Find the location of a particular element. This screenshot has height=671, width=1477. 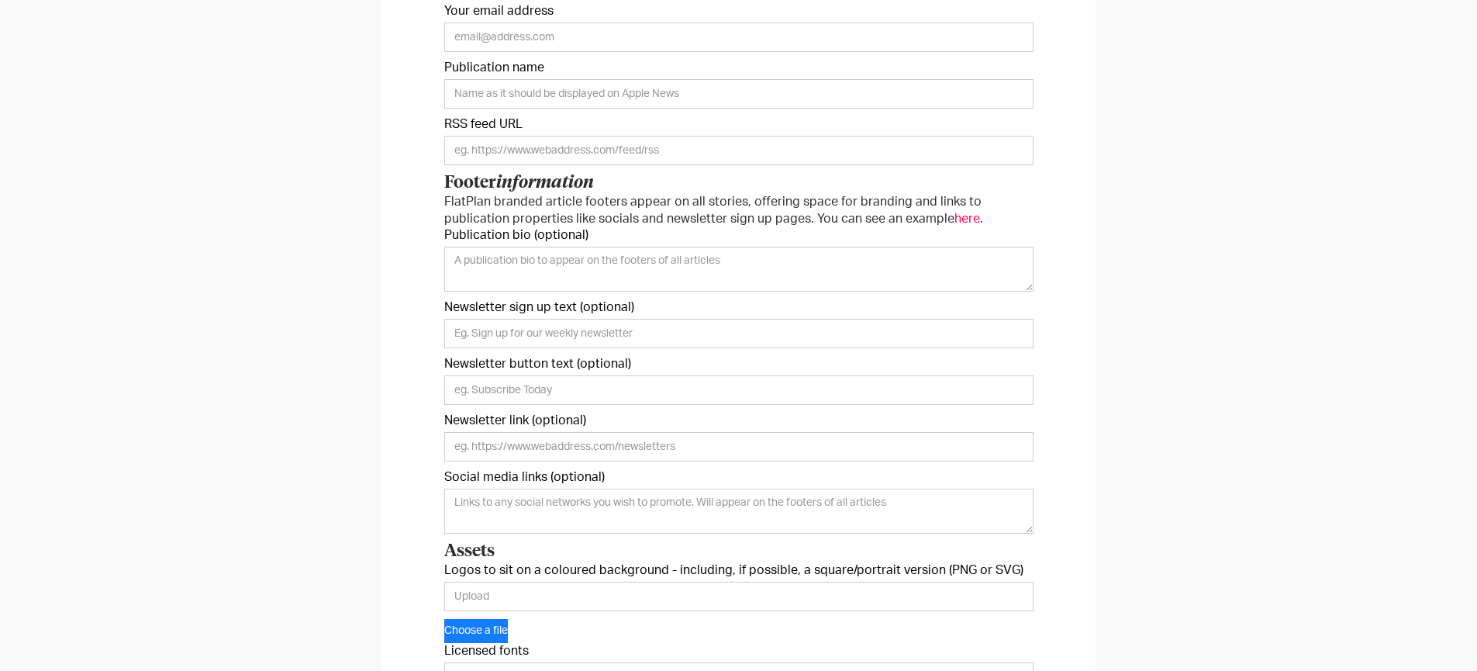

p: FlatPlan branded article footers appear on all stories, offering space for branding and links to ... is located at coordinates (739, 210).